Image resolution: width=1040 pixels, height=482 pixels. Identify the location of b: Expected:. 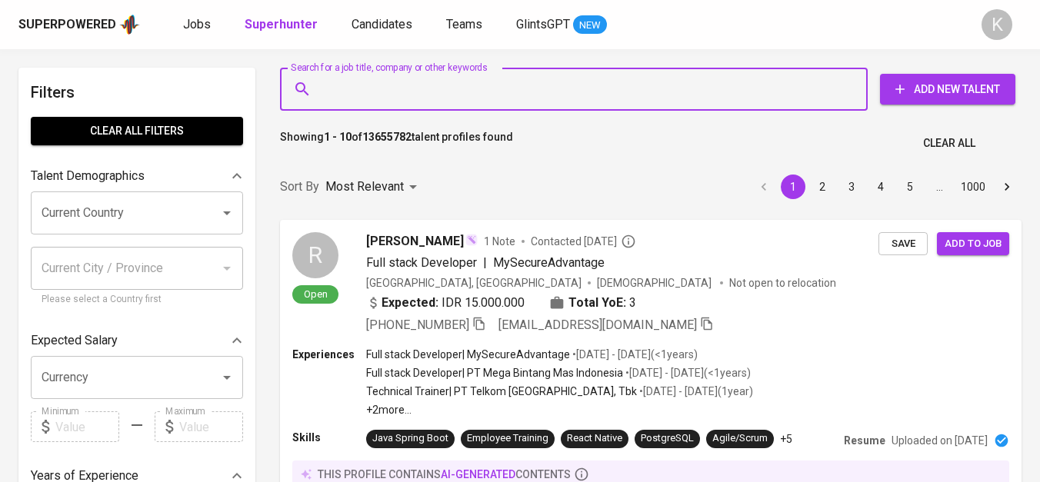
(410, 303).